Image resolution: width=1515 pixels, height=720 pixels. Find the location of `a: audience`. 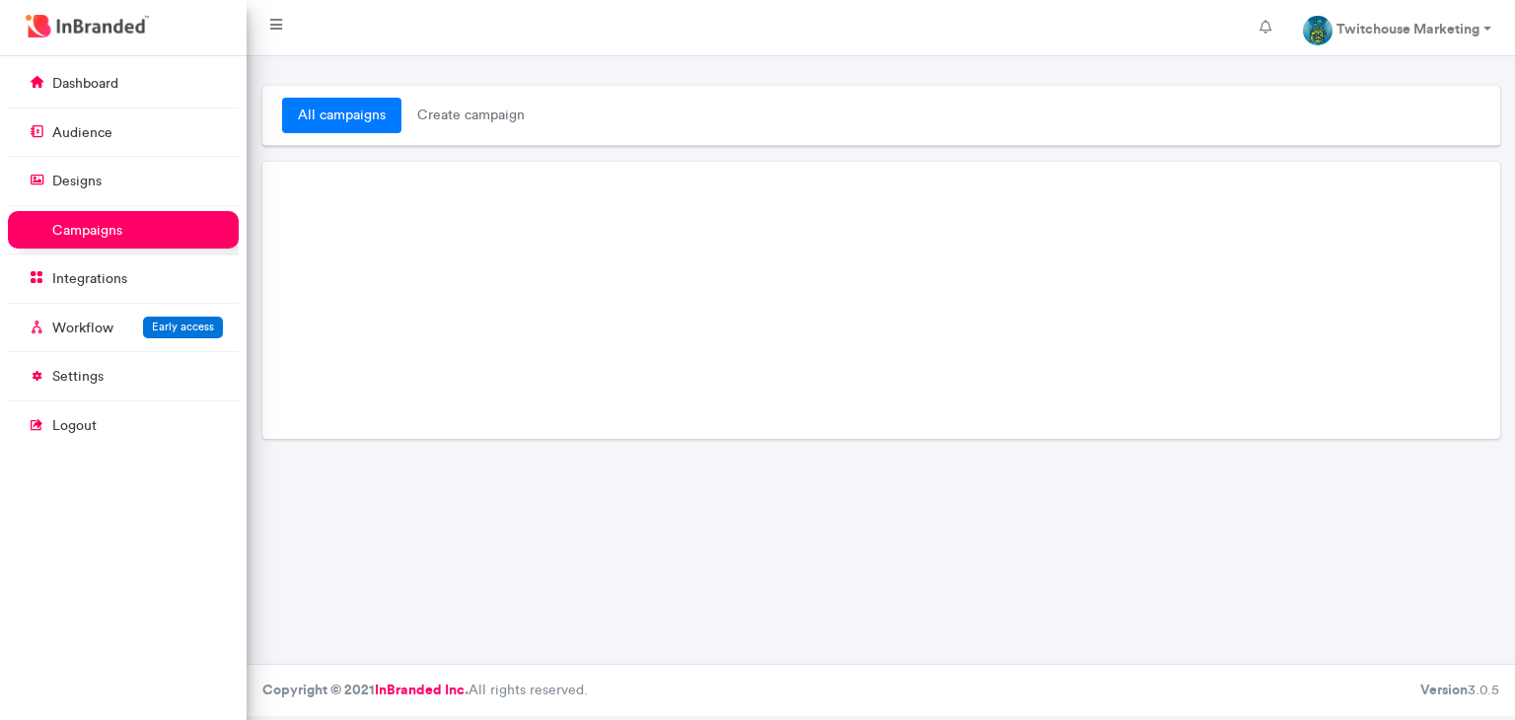

a: audience is located at coordinates (123, 132).